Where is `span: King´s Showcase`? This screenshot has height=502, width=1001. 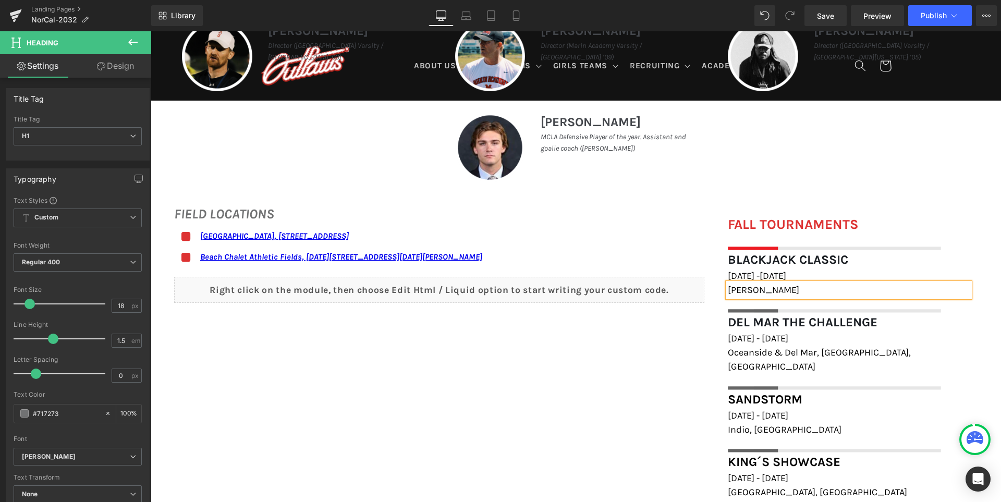
span: King´s Showcase is located at coordinates (633, 430).